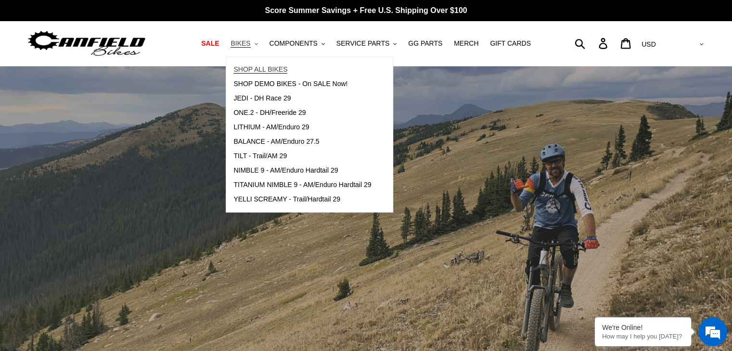 Image resolution: width=732 pixels, height=351 pixels. I want to click on a: TILT - Trail/AM 29, so click(302, 156).